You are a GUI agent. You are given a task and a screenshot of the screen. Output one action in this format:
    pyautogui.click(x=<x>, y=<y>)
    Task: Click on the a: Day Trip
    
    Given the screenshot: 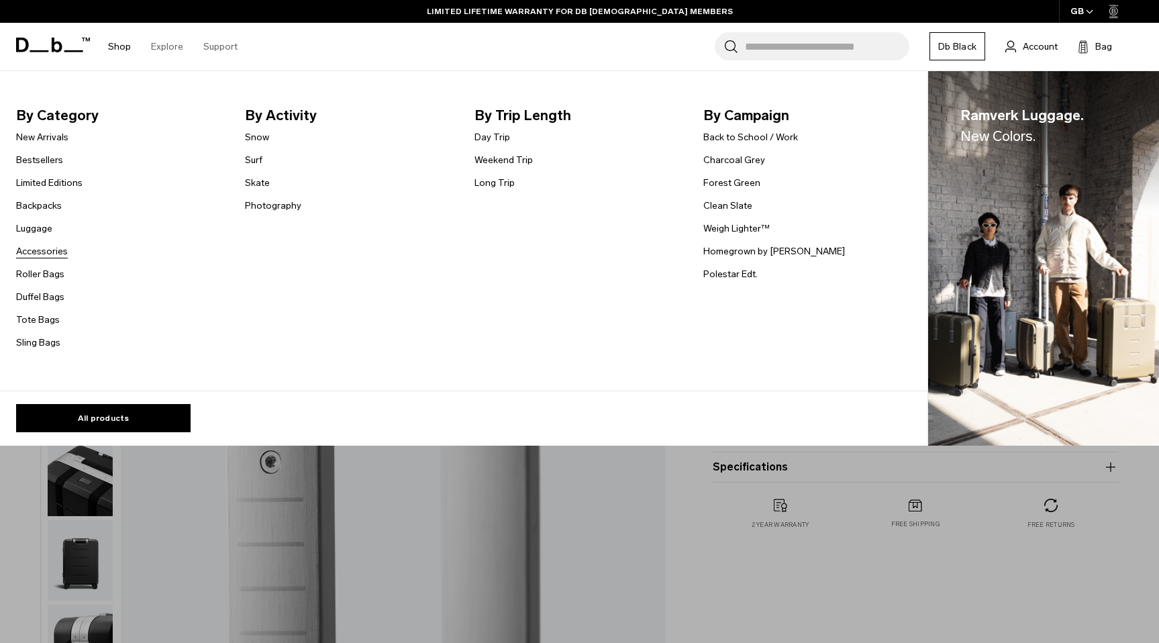 What is the action you would take?
    pyautogui.click(x=492, y=137)
    